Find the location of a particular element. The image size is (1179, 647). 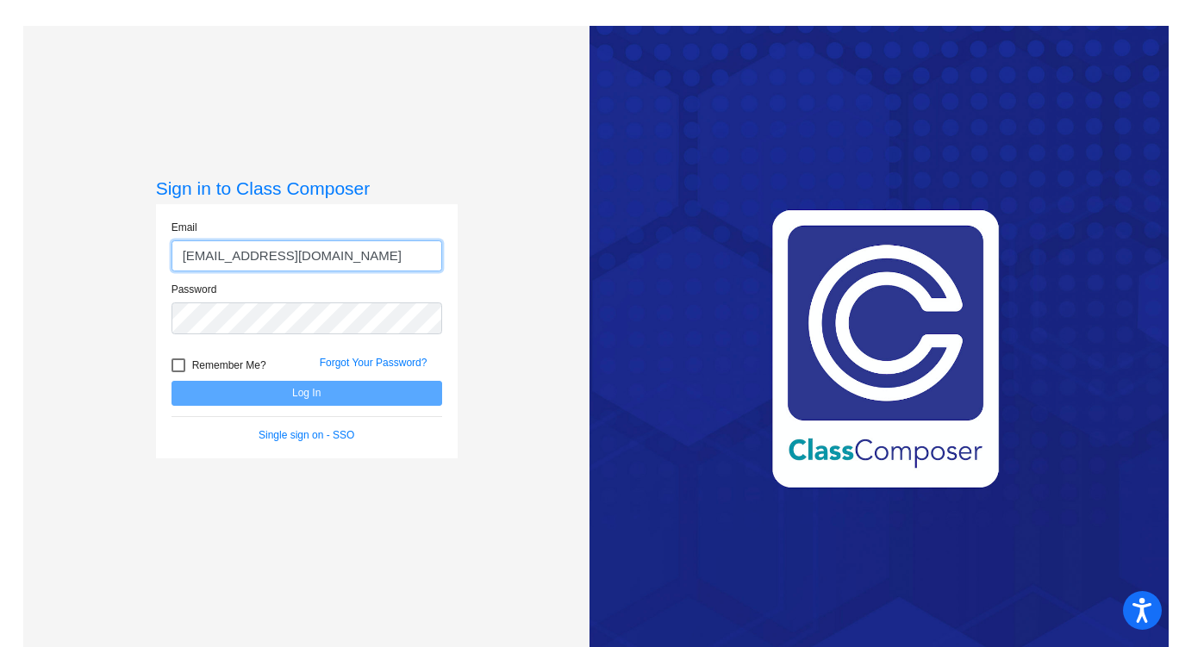

label: Email is located at coordinates (184, 228).